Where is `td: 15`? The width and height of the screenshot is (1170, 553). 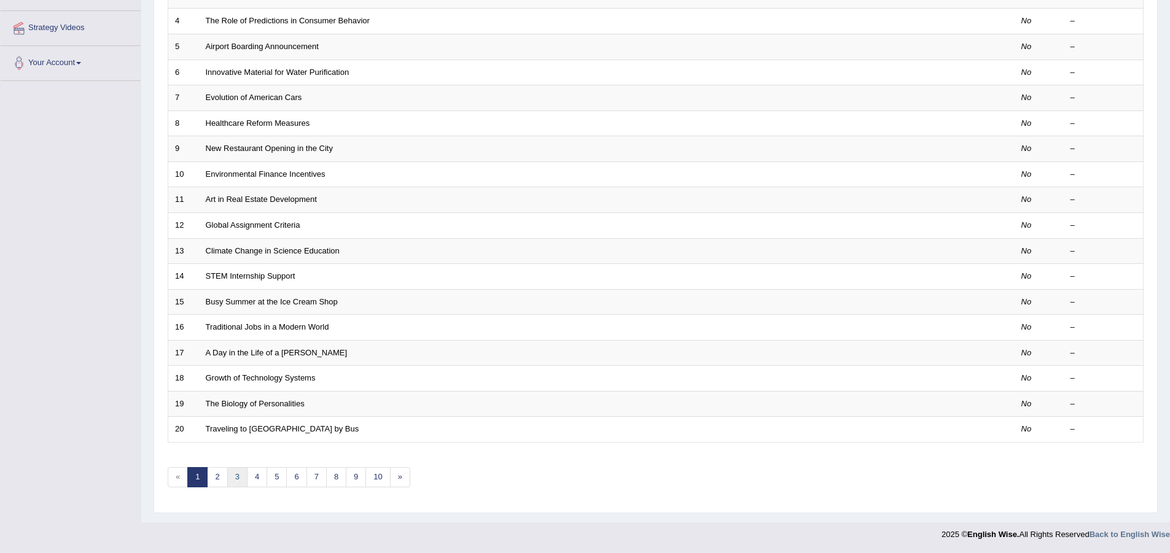 td: 15 is located at coordinates (184, 302).